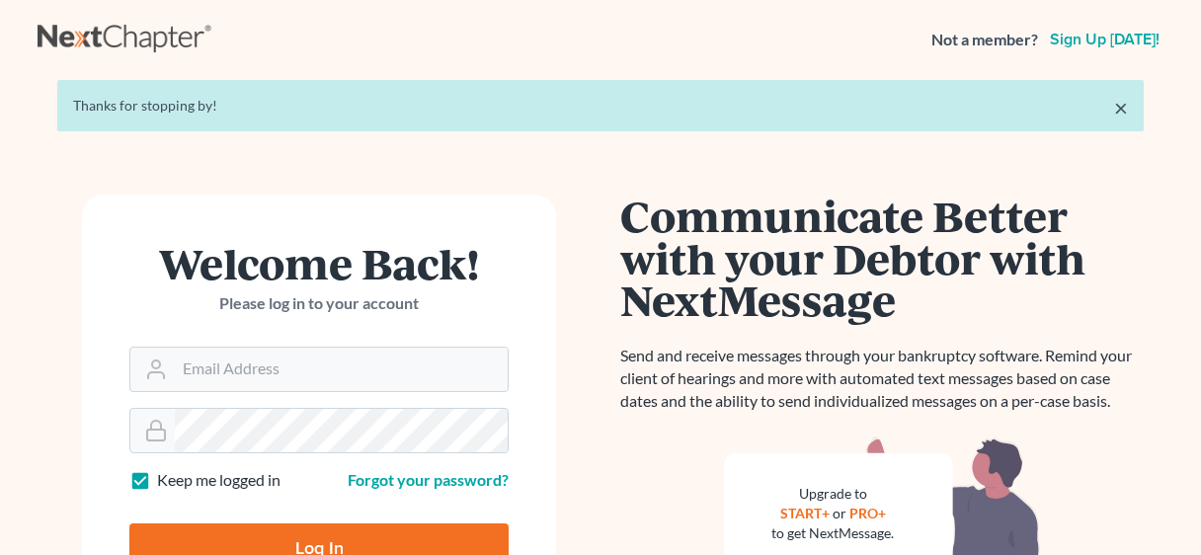  Describe the element at coordinates (985, 40) in the screenshot. I see `strong: Not a member?` at that location.